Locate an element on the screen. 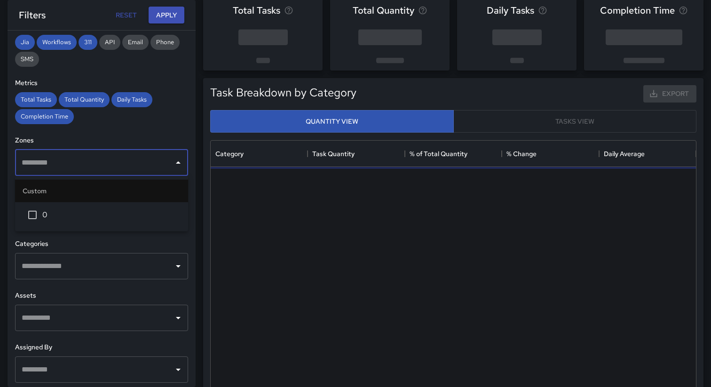 The image size is (711, 387). span: SMS is located at coordinates (27, 59).